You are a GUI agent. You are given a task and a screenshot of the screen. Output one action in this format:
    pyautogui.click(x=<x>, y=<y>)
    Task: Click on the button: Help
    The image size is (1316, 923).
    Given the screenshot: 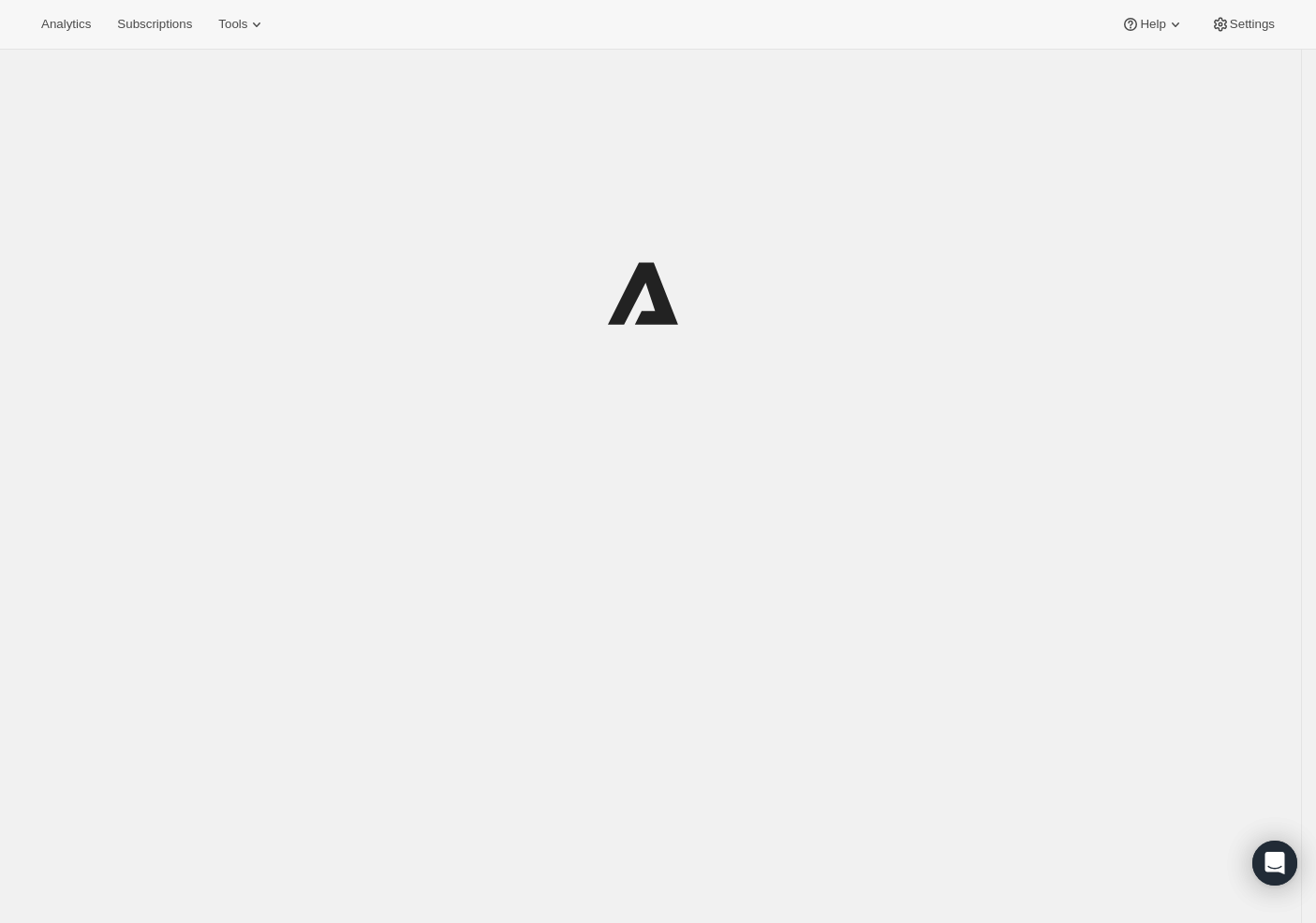 What is the action you would take?
    pyautogui.click(x=1151, y=25)
    